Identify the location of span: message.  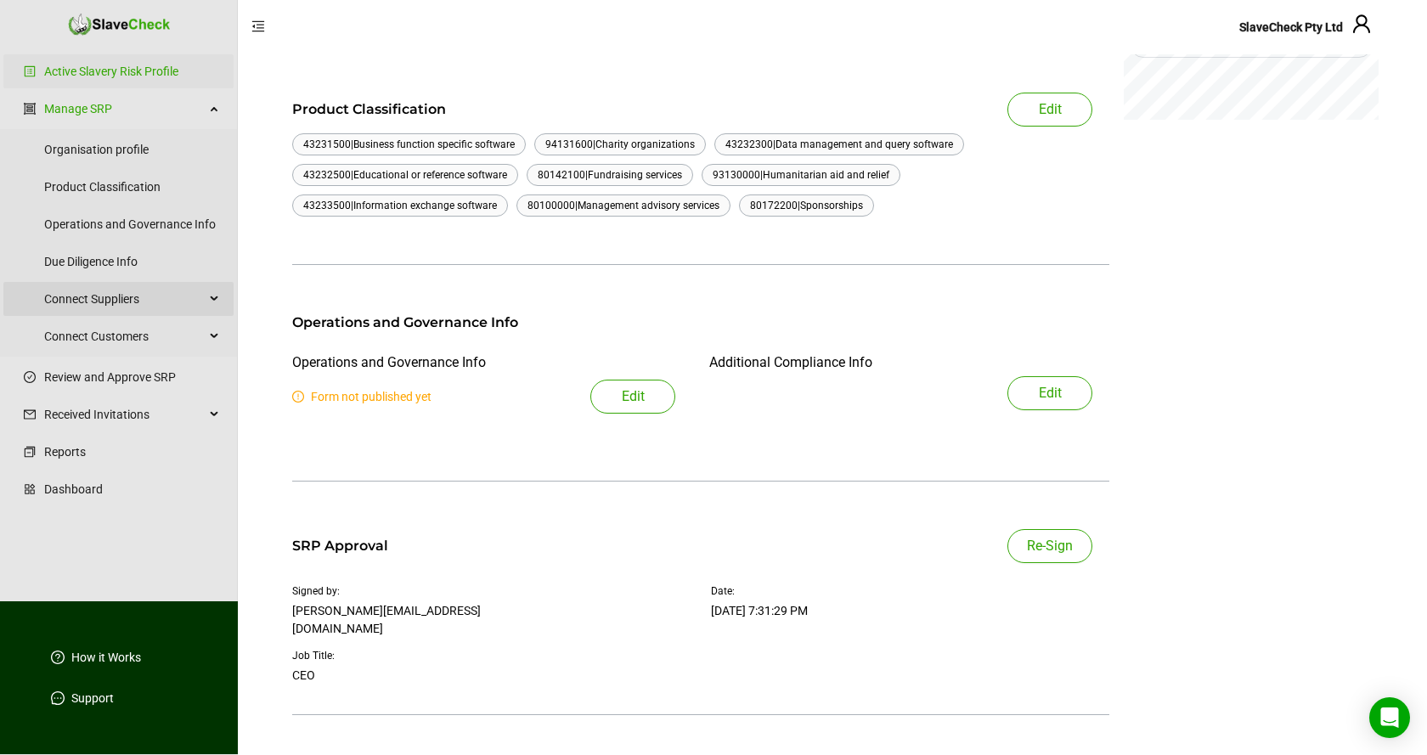
(58, 698).